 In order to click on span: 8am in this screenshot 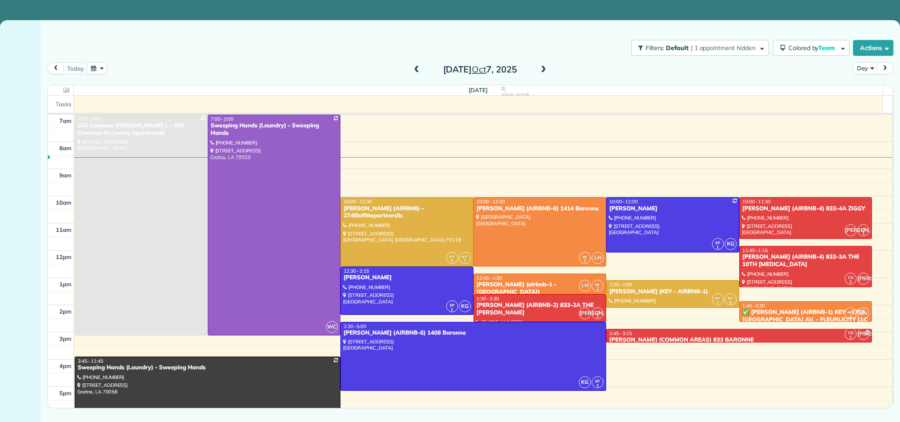, I will do `click(65, 148)`.